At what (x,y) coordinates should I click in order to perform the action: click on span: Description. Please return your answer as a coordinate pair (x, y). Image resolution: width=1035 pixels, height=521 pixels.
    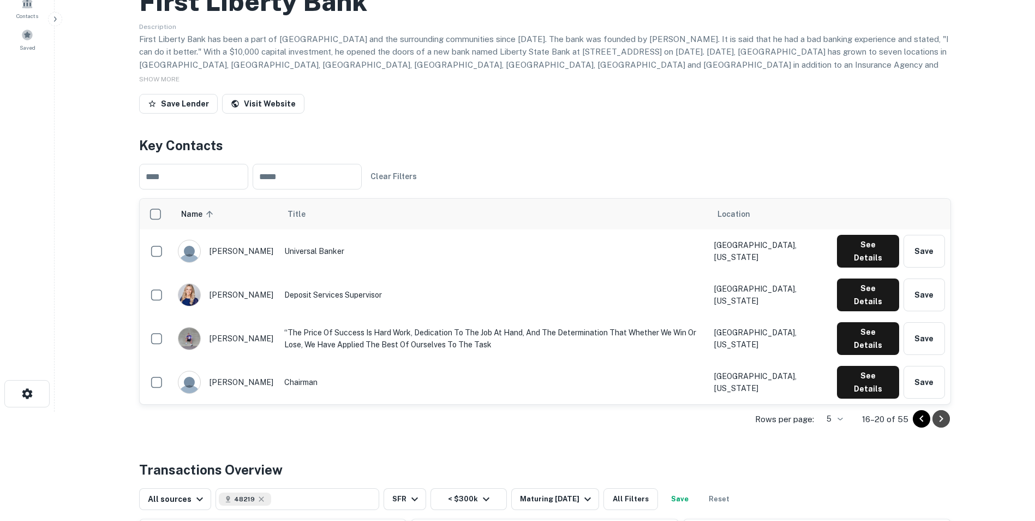
    Looking at the image, I should click on (158, 27).